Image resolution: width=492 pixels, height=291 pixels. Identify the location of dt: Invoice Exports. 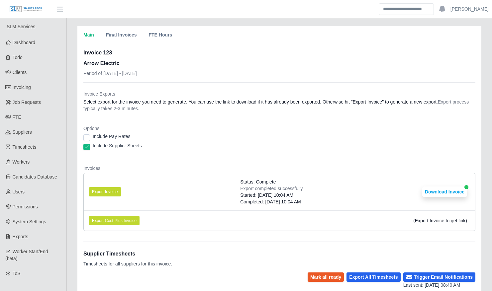
(279, 94).